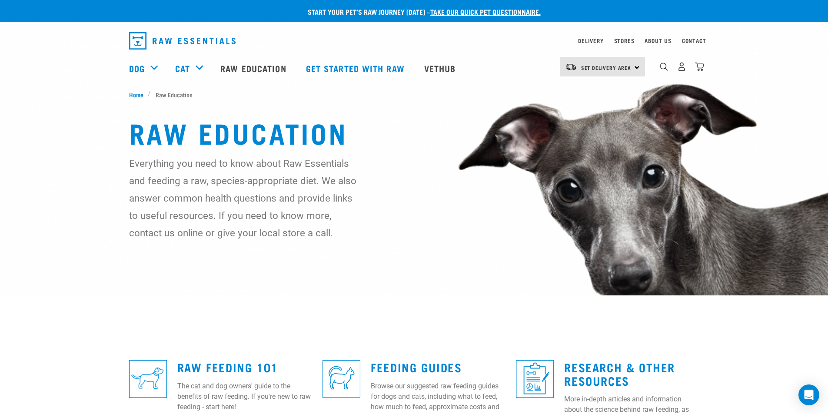  What do you see at coordinates (182, 41) in the screenshot?
I see `img: Raw Essentials Logo` at bounding box center [182, 41].